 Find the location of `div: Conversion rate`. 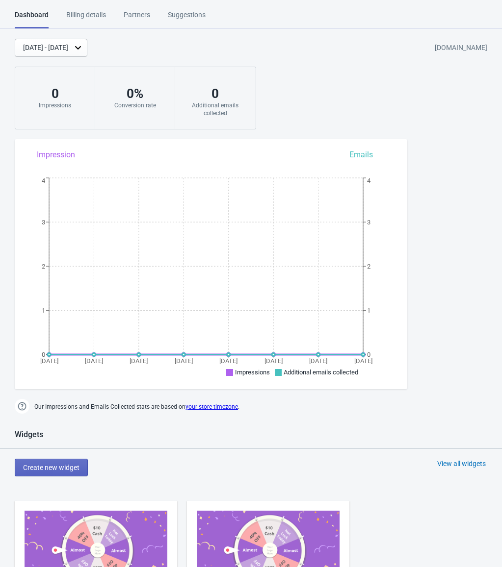

div: Conversion rate is located at coordinates (135, 105).